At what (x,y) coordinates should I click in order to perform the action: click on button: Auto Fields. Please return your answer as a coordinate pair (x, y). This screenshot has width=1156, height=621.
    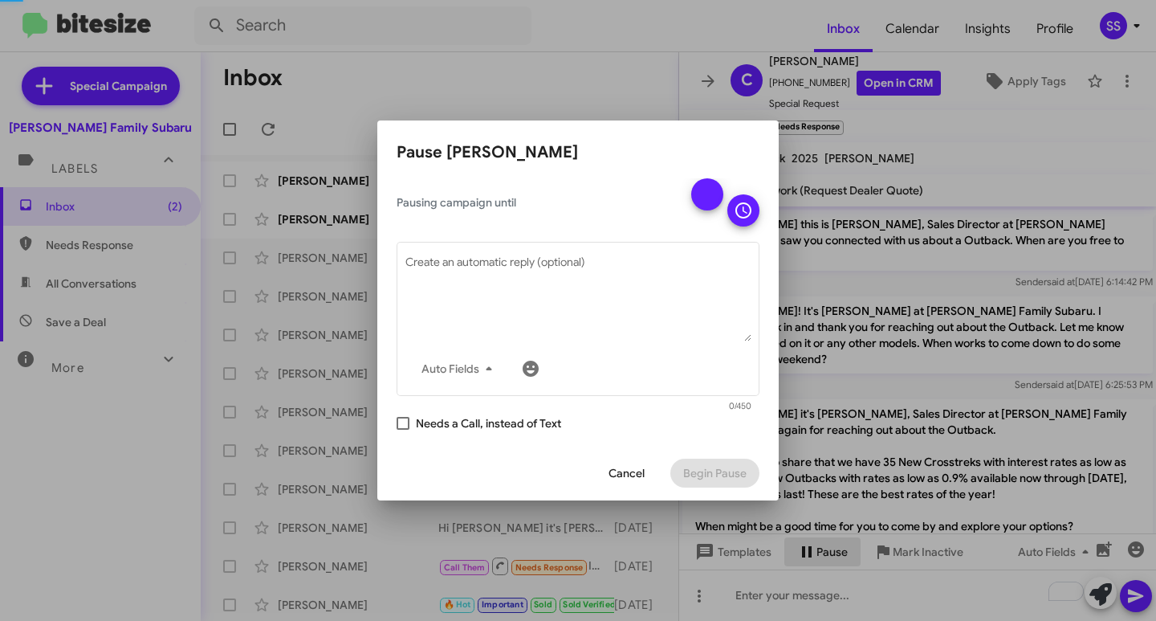
    Looking at the image, I should click on (460, 369).